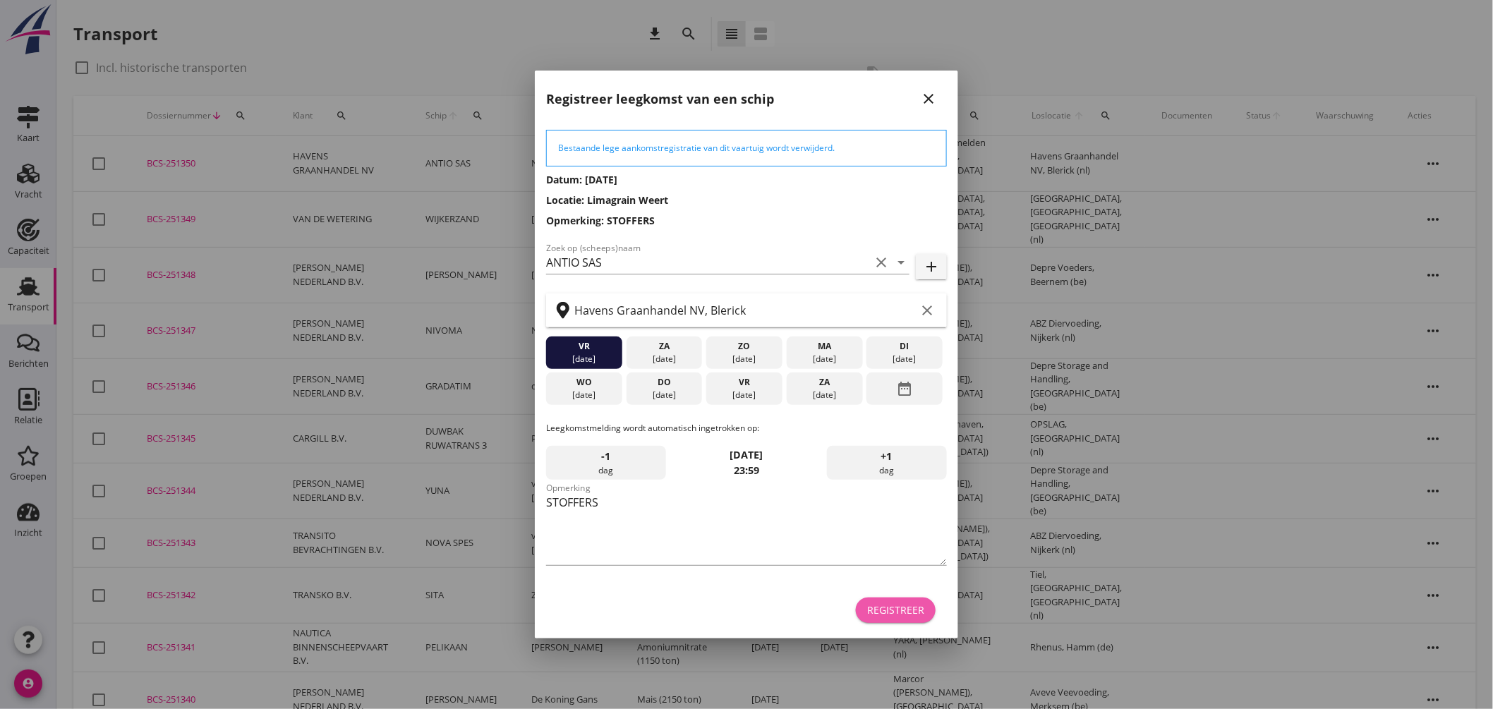  What do you see at coordinates (904, 346) in the screenshot?
I see `div: di` at bounding box center [904, 346].